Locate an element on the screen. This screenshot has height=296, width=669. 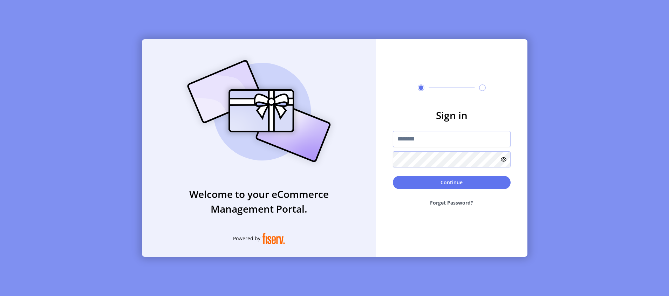
button: Forget Password? is located at coordinates (451, 202).